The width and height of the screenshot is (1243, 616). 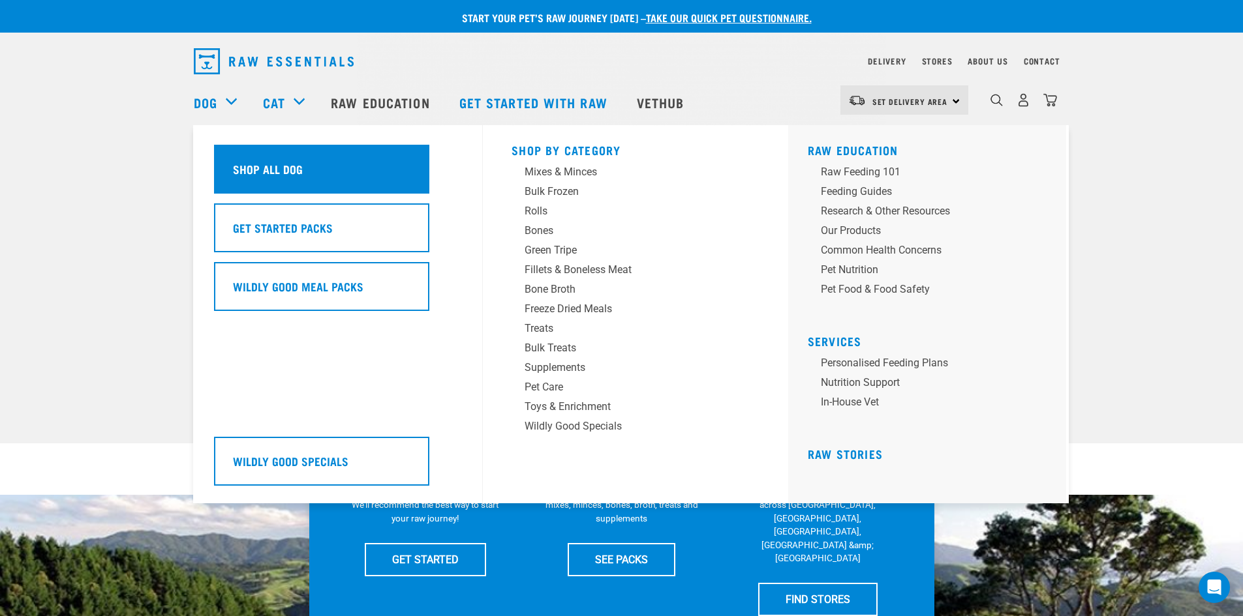 What do you see at coordinates (937, 61) in the screenshot?
I see `a: Stores` at bounding box center [937, 61].